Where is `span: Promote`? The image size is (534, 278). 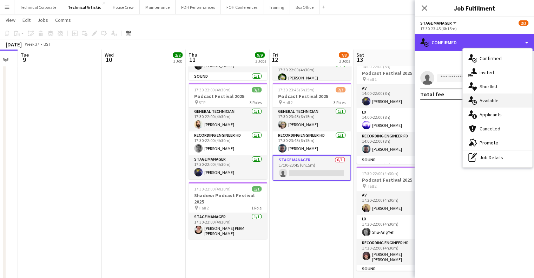 span: Promote is located at coordinates (489, 142).